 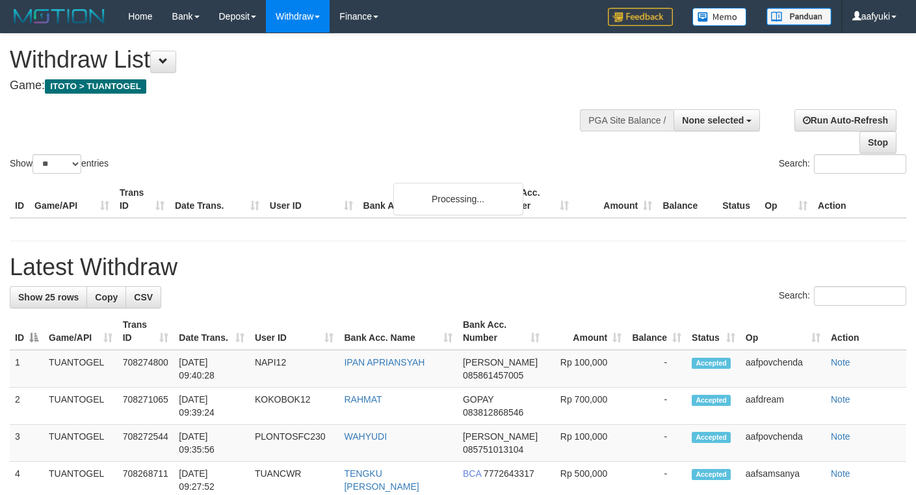 What do you see at coordinates (424, 199) in the screenshot?
I see `th: Bank Acc. Name` at bounding box center [424, 199].